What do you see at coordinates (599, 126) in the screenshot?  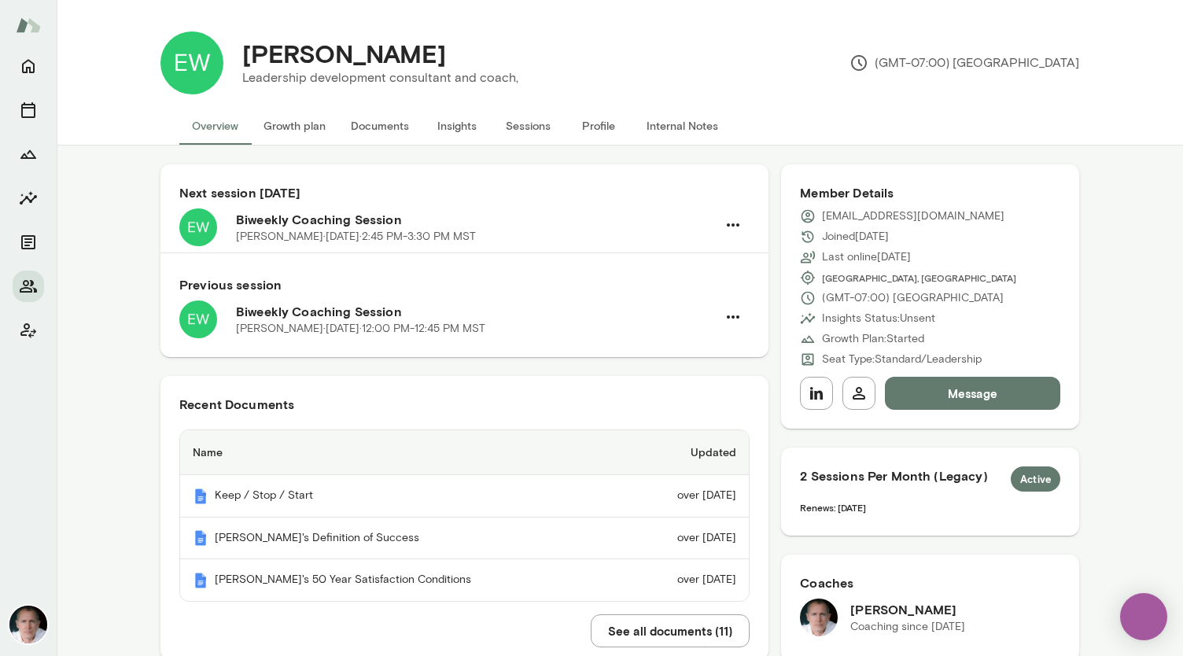 I see `button: Profile` at bounding box center [599, 126].